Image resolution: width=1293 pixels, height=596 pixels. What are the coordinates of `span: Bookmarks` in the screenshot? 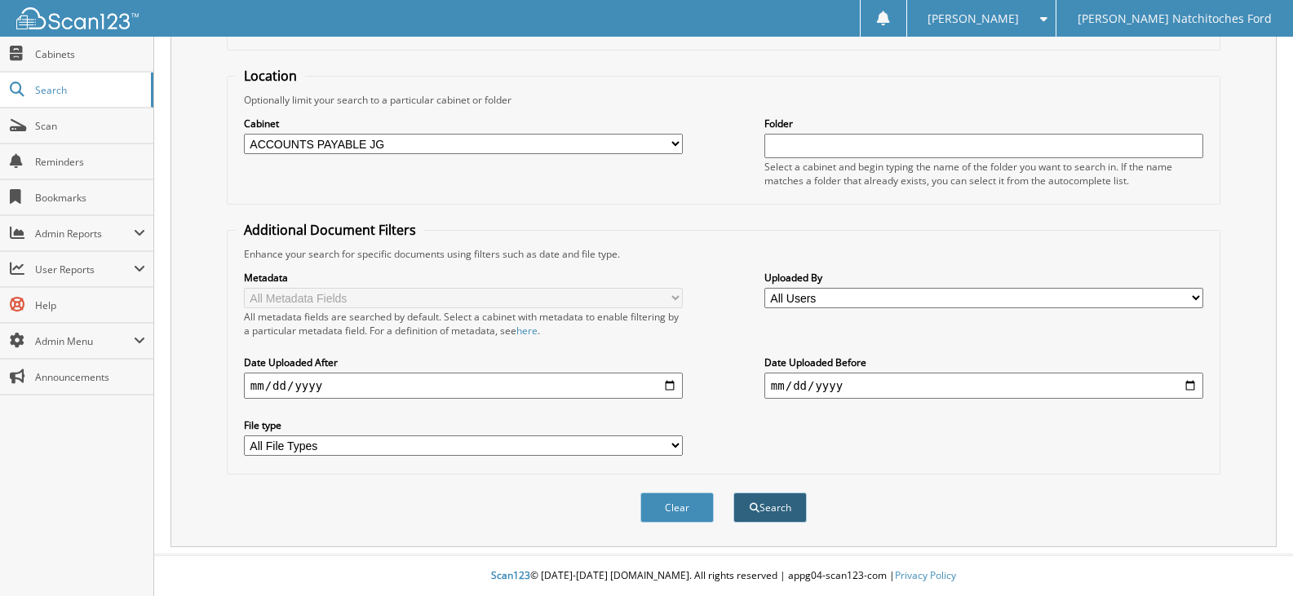 It's located at (90, 197).